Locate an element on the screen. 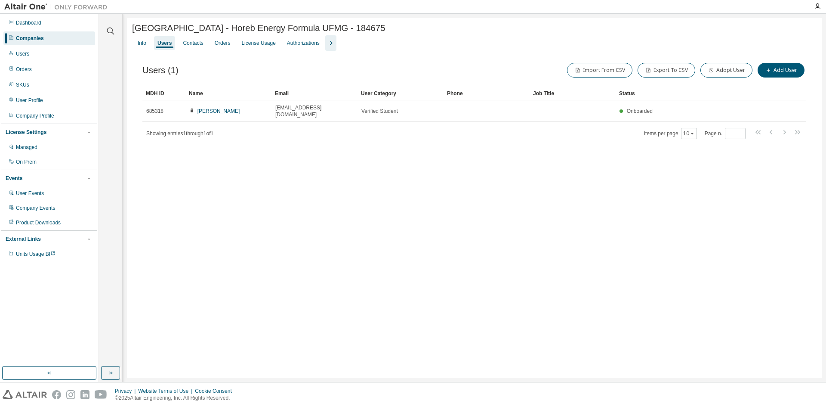 The image size is (826, 407). div: Events is located at coordinates (14, 178).